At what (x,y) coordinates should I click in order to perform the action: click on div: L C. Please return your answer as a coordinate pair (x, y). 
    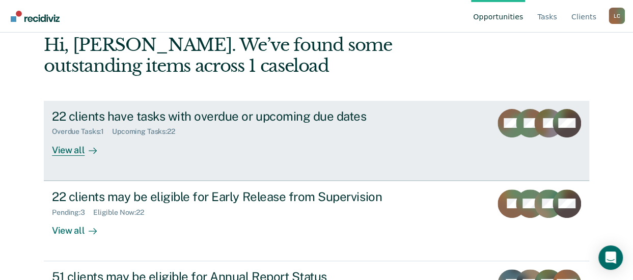
    Looking at the image, I should click on (616, 16).